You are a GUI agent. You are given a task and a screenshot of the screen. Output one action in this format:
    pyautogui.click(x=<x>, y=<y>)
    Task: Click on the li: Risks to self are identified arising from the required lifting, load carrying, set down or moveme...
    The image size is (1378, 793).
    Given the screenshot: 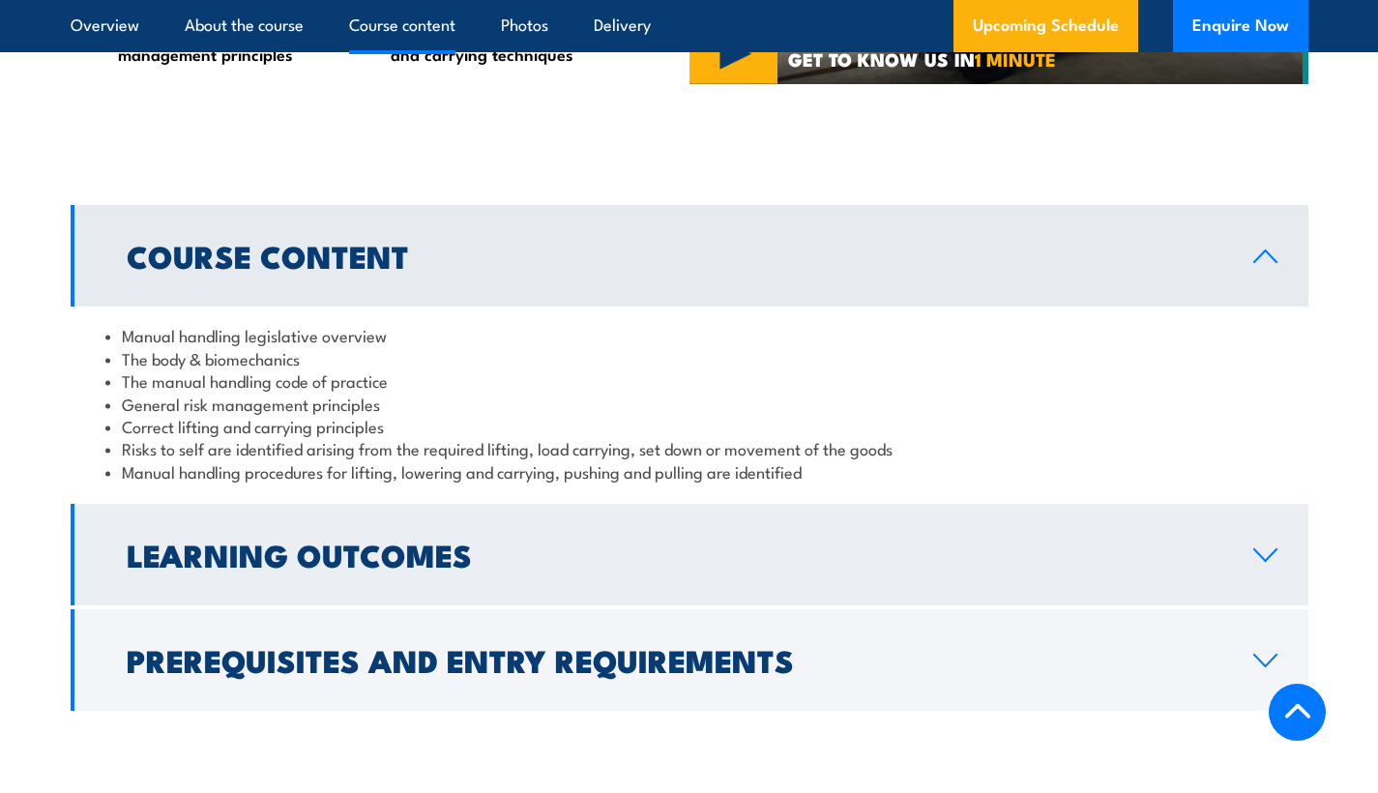 What is the action you would take?
    pyautogui.click(x=689, y=448)
    